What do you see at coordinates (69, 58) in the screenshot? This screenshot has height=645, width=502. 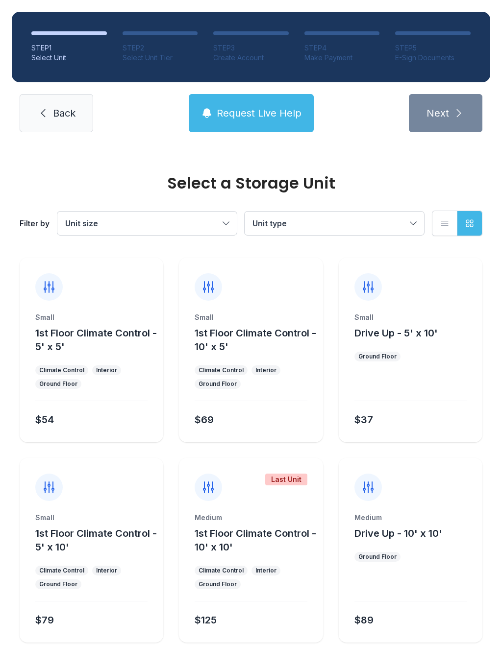 I see `div: Select Unit` at bounding box center [69, 58].